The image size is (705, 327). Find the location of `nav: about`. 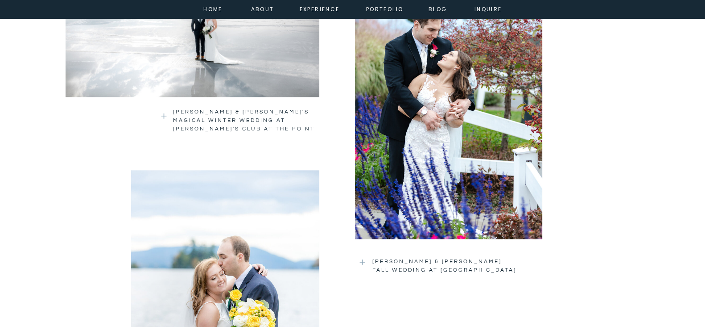

nav: about is located at coordinates (261, 8).